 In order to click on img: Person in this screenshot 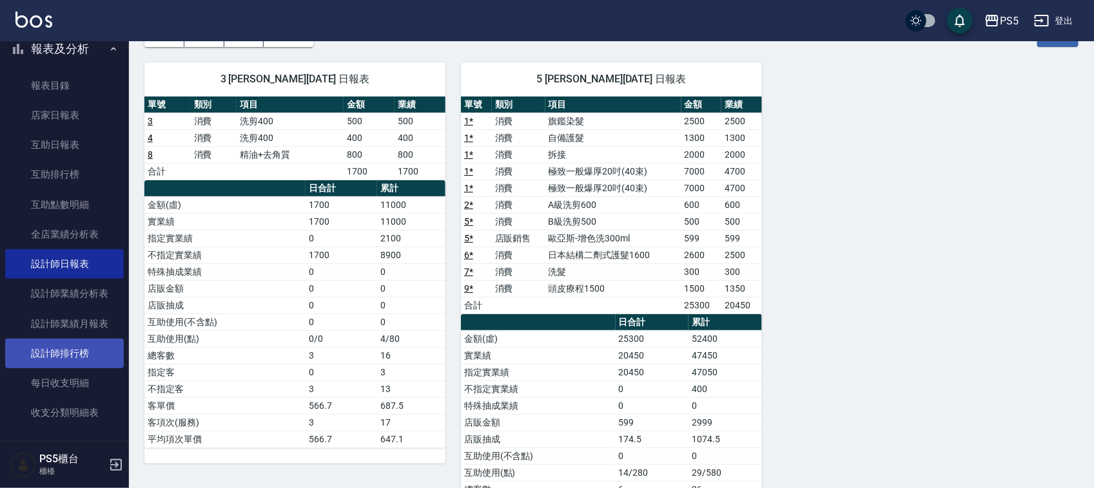, I will do `click(23, 465)`.